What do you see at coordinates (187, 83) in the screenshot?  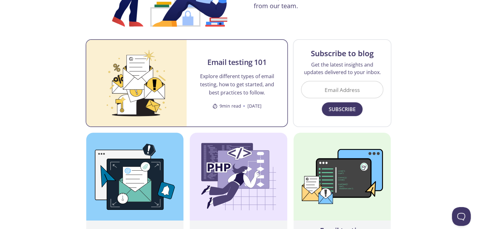 I see `a: Email testing 101Email testing 101Explore different types of email testing, how to get started, a...` at bounding box center [187, 83].